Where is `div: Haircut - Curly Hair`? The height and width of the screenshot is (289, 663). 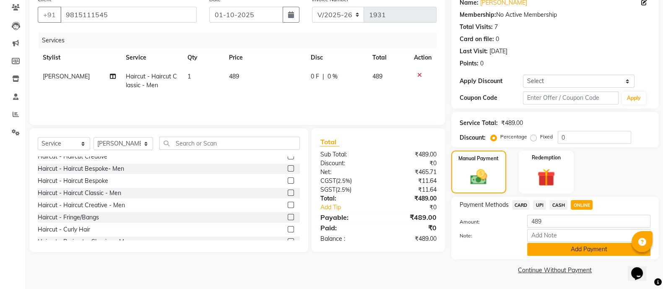
div: Haircut - Curly Hair is located at coordinates (64, 229).